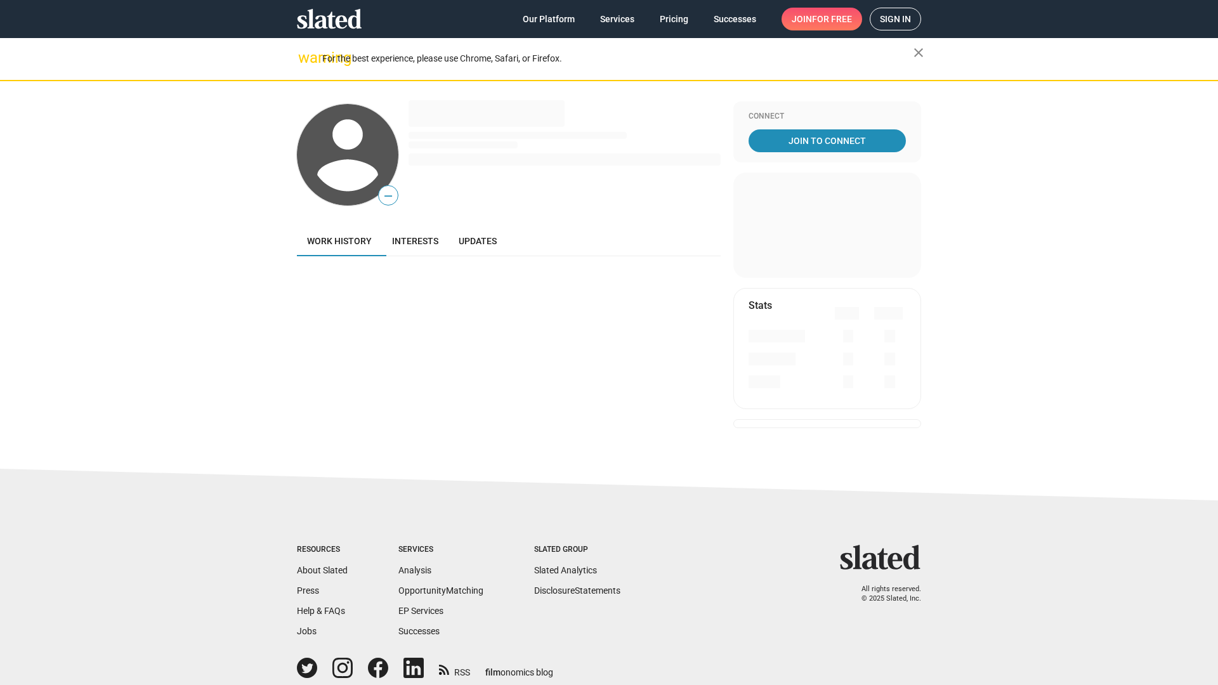 The image size is (1218, 685). Describe the element at coordinates (577, 550) in the screenshot. I see `div: Slated Group` at that location.